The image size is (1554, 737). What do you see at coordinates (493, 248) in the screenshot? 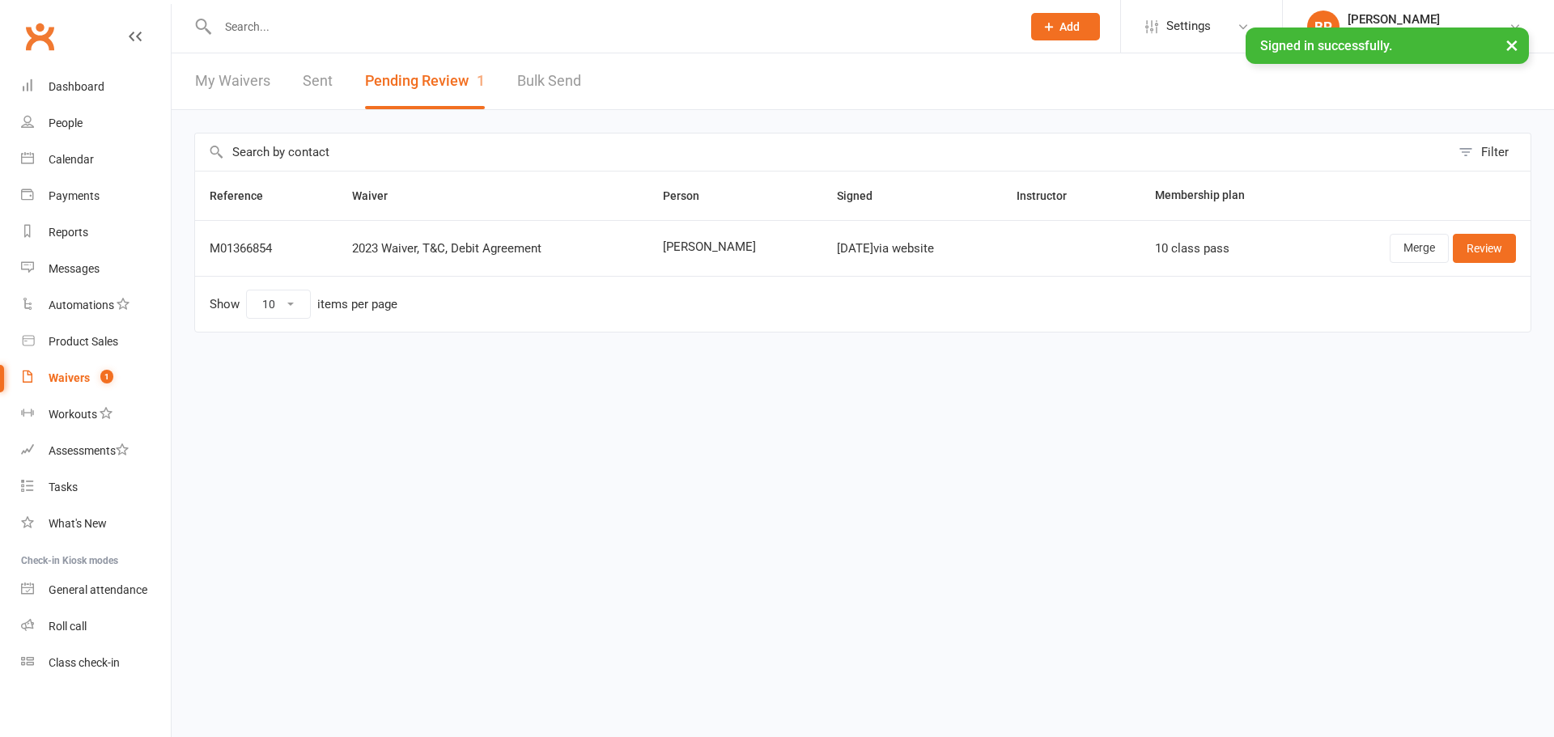
I see `div: 2023 Waiver, T&C, Debit Agreement` at bounding box center [493, 248].